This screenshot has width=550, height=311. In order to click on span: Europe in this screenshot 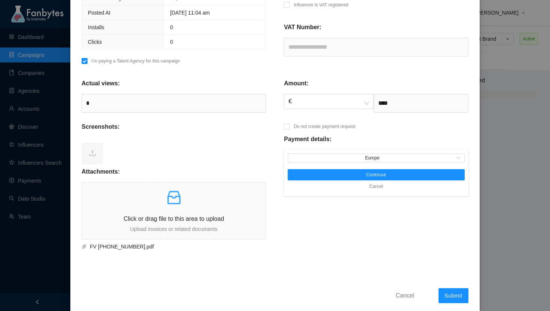, I will do `click(376, 158)`.